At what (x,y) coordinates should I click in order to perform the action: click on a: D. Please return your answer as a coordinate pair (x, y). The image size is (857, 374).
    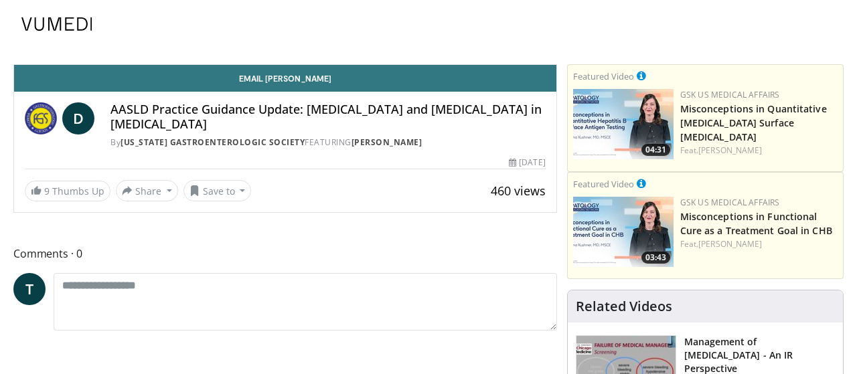
    Looking at the image, I should click on (78, 119).